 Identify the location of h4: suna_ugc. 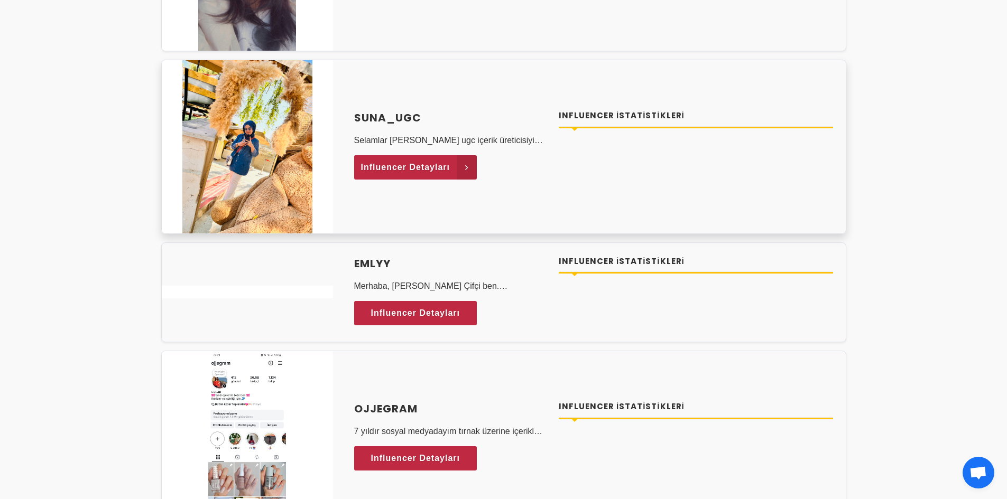
(450, 118).